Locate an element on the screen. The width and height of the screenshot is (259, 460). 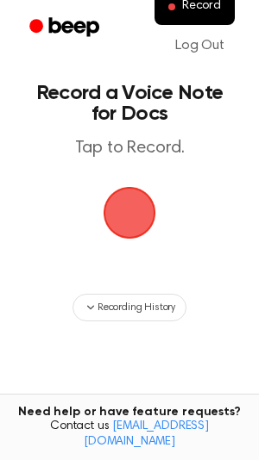
p: Tap to Record. is located at coordinates (129, 148).